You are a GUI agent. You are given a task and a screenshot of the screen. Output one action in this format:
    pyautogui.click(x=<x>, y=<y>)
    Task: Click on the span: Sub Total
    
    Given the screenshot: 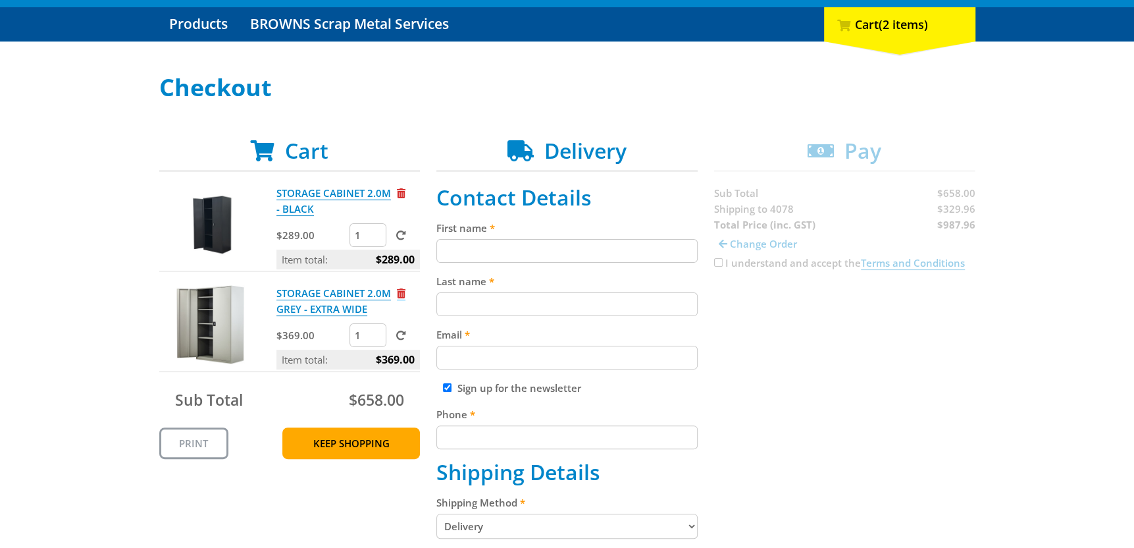 What is the action you would take?
    pyautogui.click(x=209, y=400)
    